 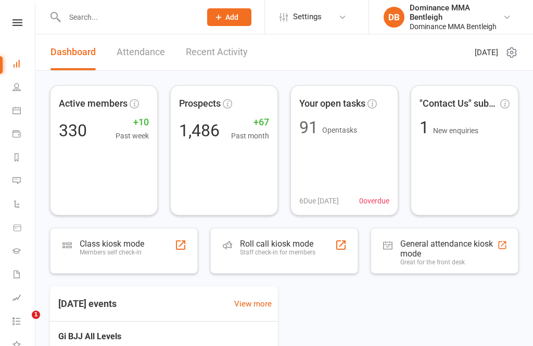 What do you see at coordinates (24, 158) in the screenshot?
I see `a: Reports` at bounding box center [24, 158].